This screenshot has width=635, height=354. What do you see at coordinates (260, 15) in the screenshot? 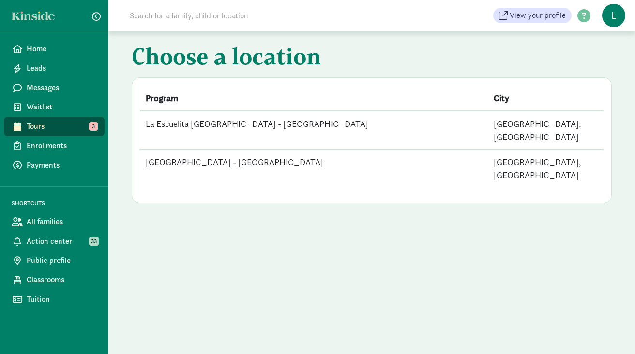
I see `input: Search for a family, child or location` at bounding box center [260, 15].